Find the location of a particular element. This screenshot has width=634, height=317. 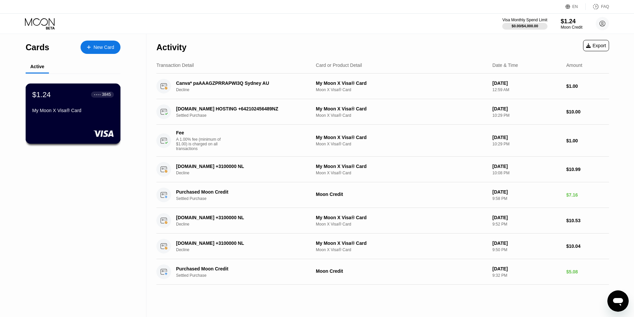

div: A 1.00% fee (minimum of $1.00) is charged on all transactions is located at coordinates (201, 144).